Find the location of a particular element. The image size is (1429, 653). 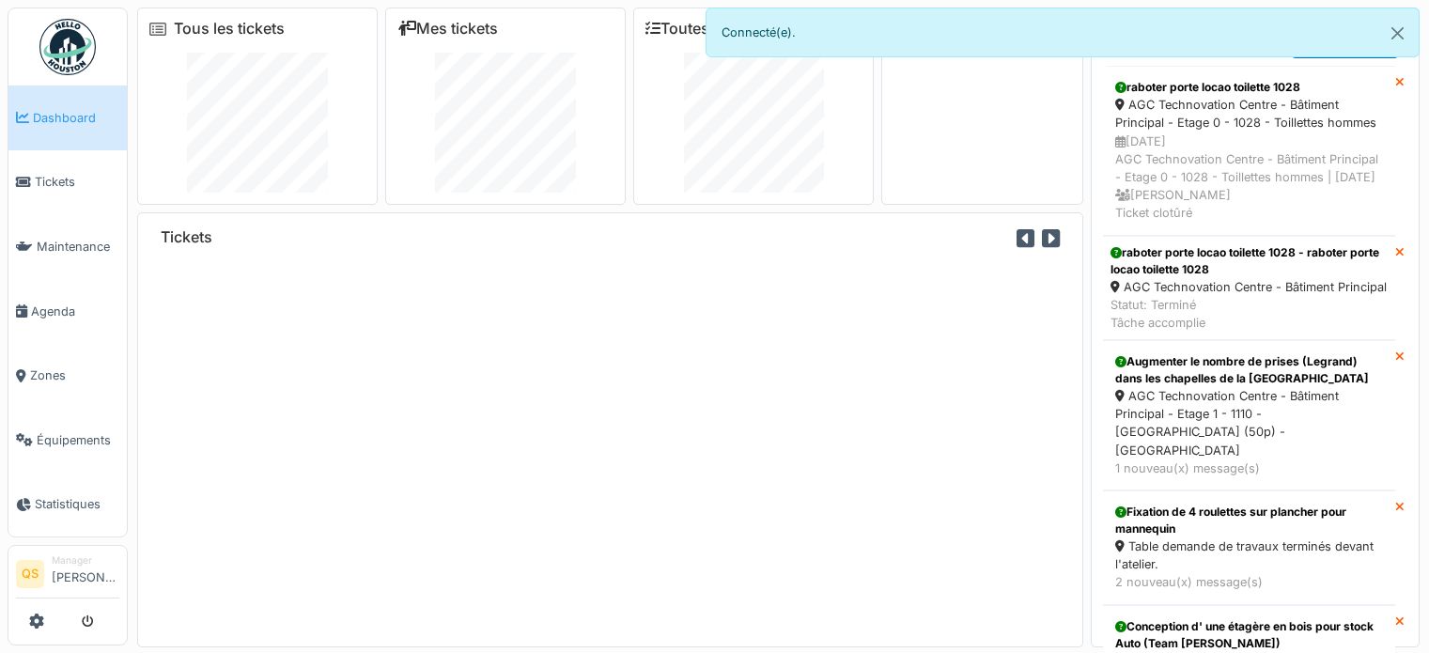

div: Manager is located at coordinates (85, 560).